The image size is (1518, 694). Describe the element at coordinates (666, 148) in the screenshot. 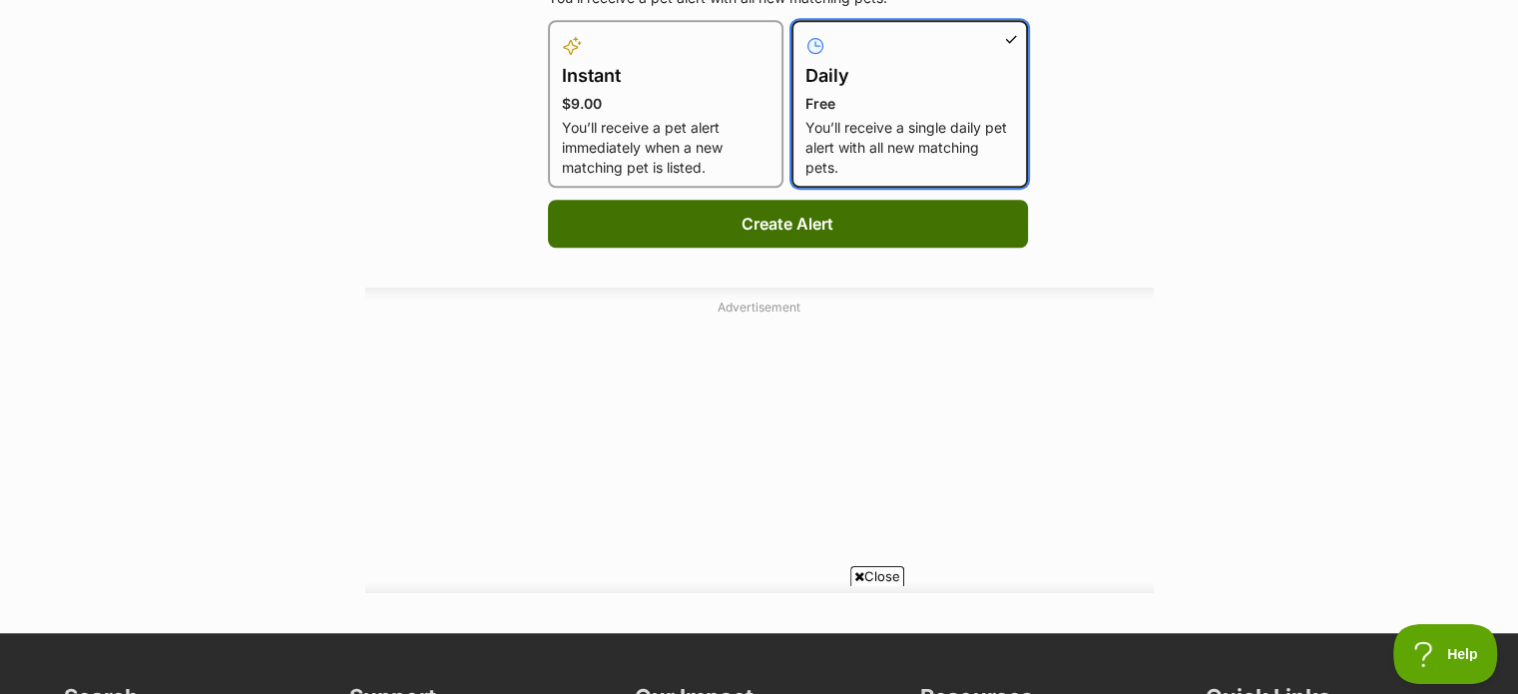

I see `p: You’ll receive a pet alert immediately when a new matching pet is listed.` at that location.